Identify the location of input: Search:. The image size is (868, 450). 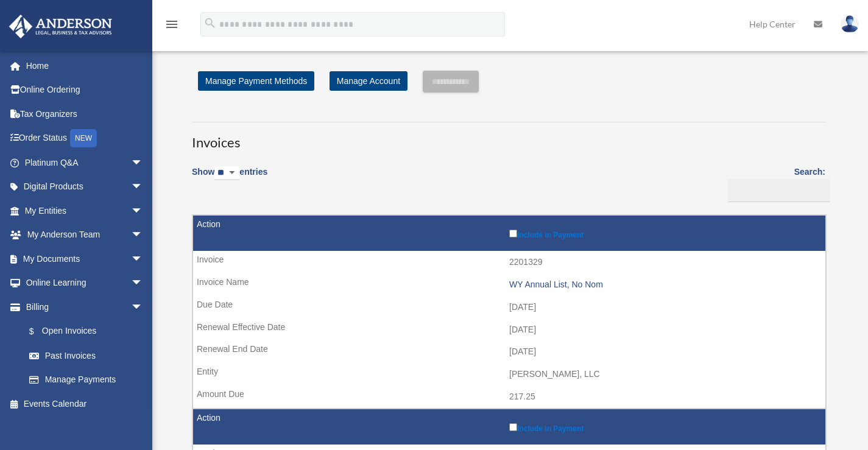
(779, 191).